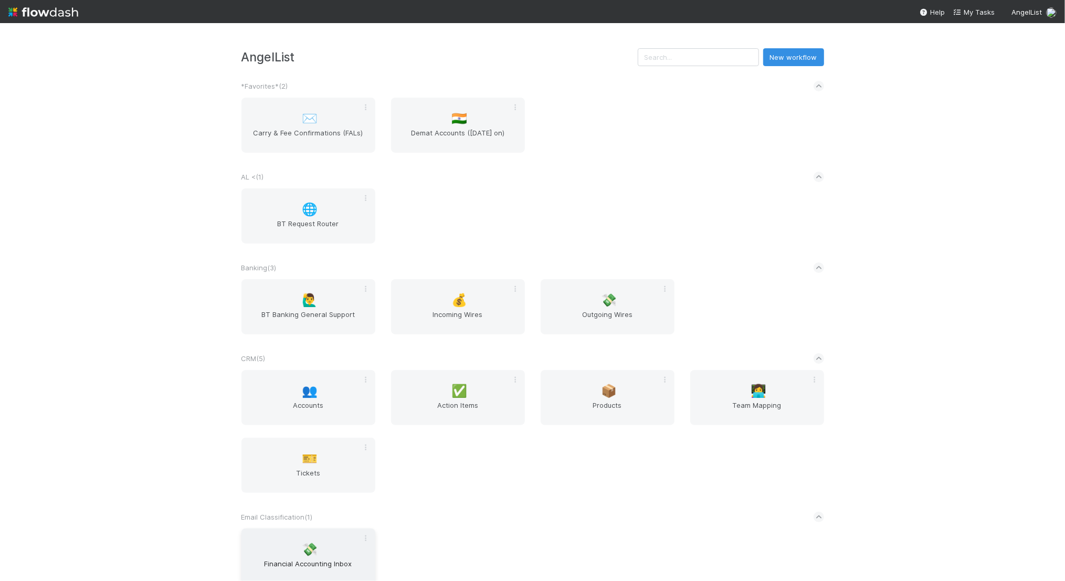 Image resolution: width=1065 pixels, height=581 pixels. Describe the element at coordinates (308, 125) in the screenshot. I see `a: ✉️Carry & Fee Confirmations (FALs)` at that location.